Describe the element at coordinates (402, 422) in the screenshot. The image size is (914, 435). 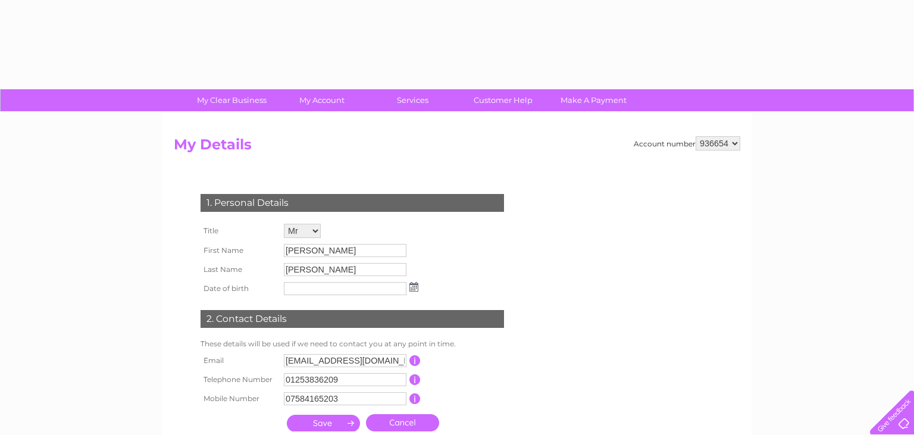
I see `a: Cancel` at that location.